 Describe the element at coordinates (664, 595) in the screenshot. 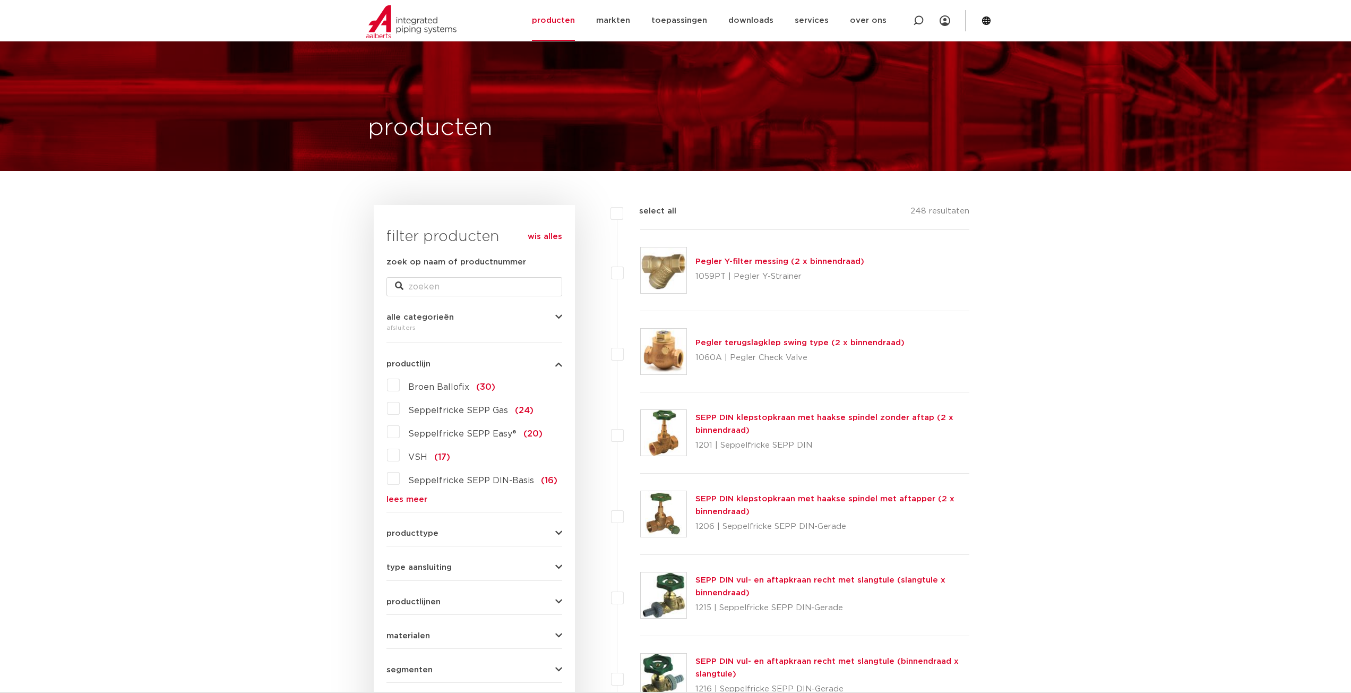

I see `img: Thumbnail for SEPP DIN vul- en aftapkraan recht met slangtule (slangtule x binnendraad)` at that location.